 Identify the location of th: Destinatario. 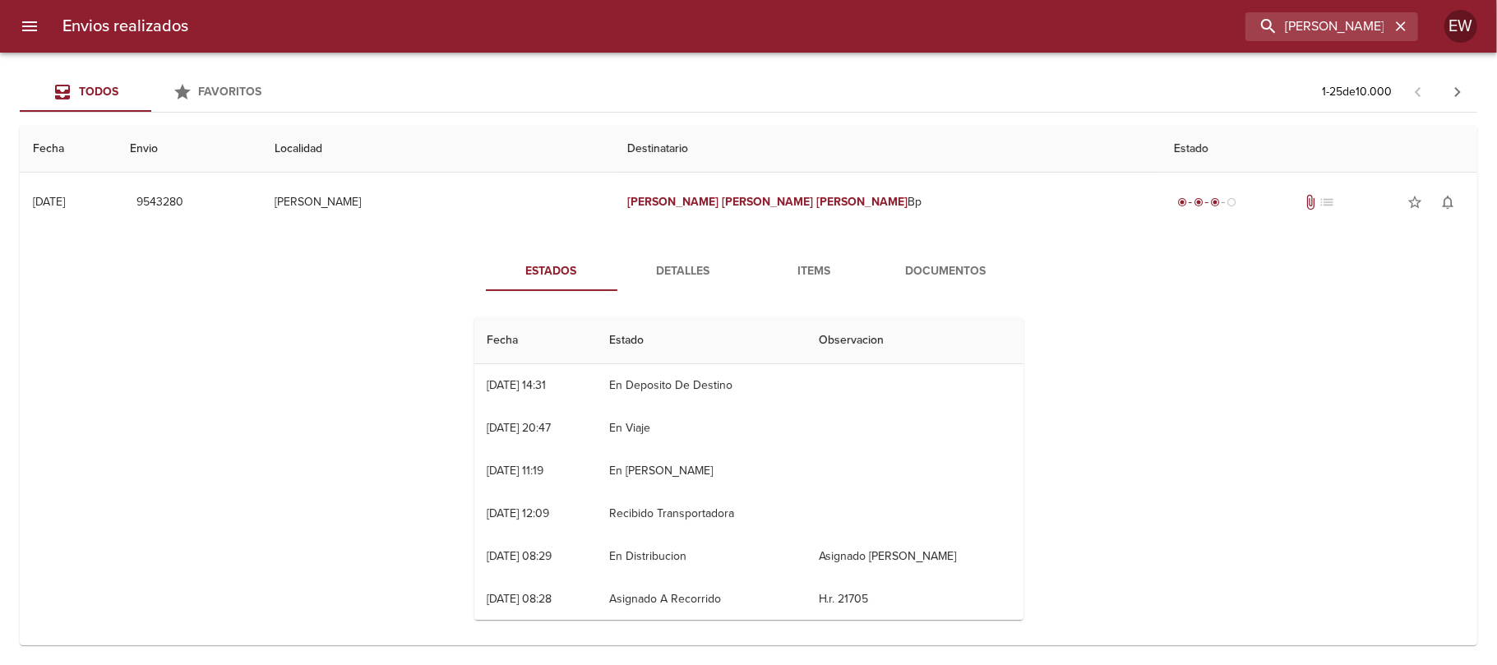
(887, 149).